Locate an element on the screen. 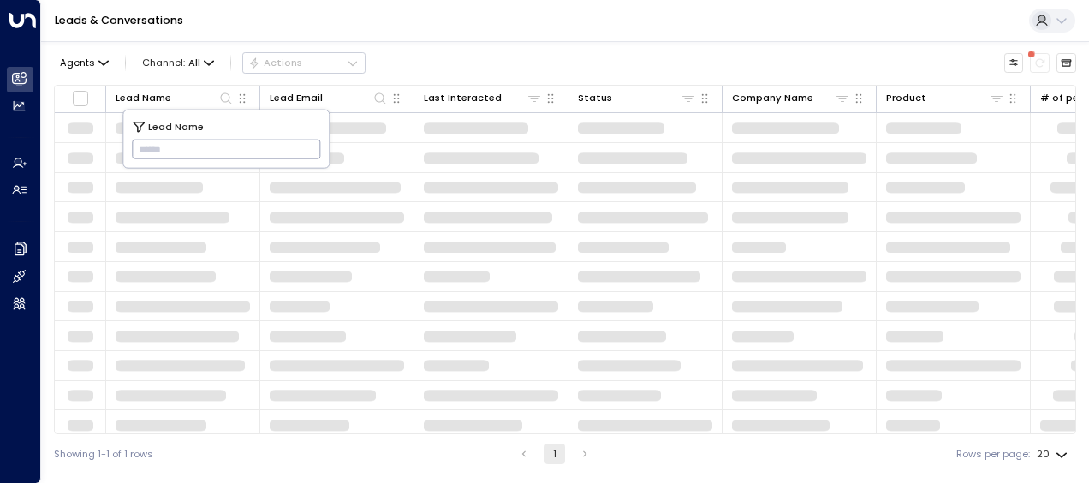 This screenshot has width=1089, height=483. button: Archived Leads is located at coordinates (1066, 62).